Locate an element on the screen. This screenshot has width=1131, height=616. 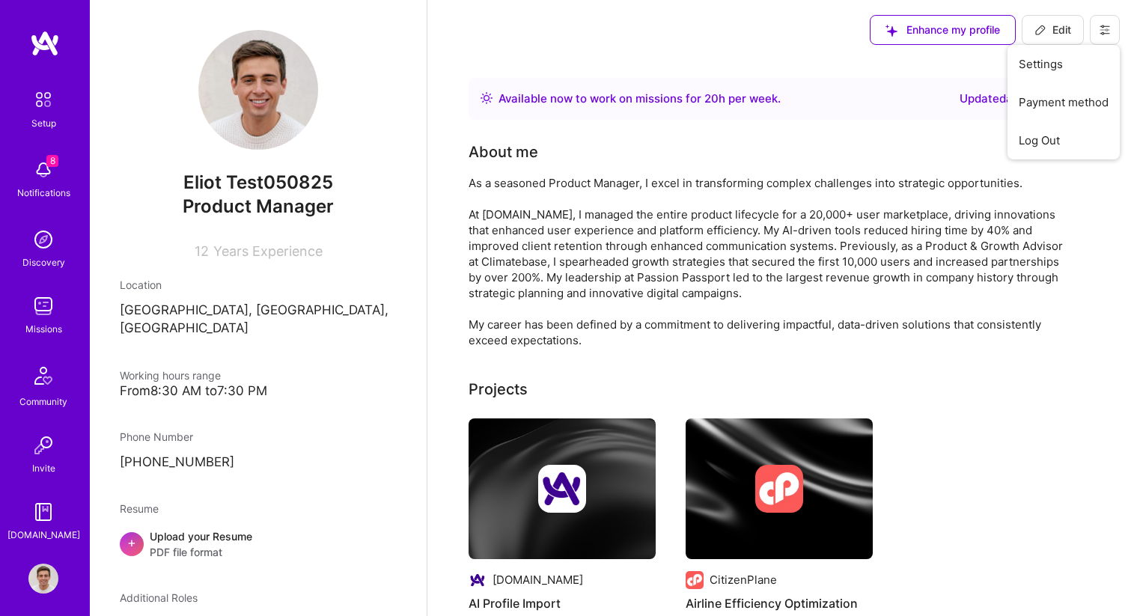
span: Enhance my profile is located at coordinates (942, 30).